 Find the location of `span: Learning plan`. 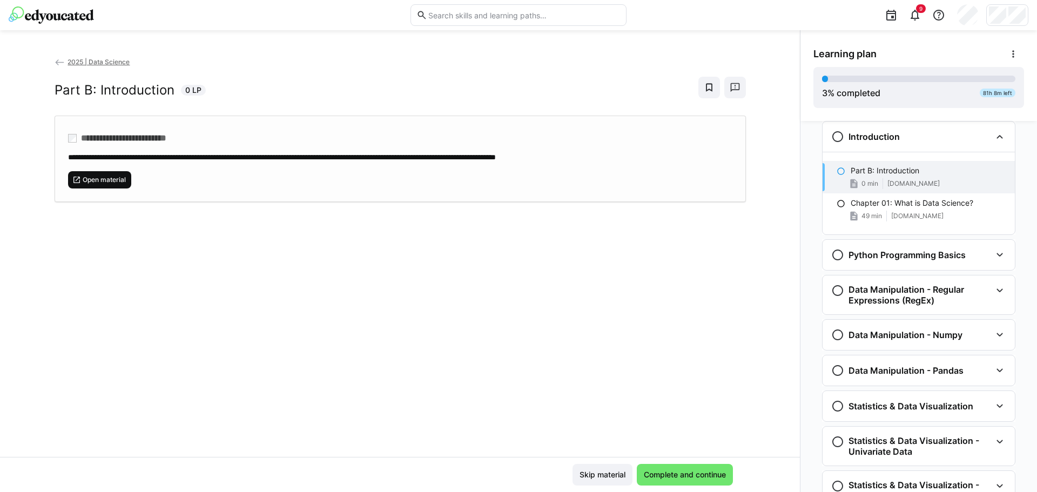

span: Learning plan is located at coordinates (845, 54).